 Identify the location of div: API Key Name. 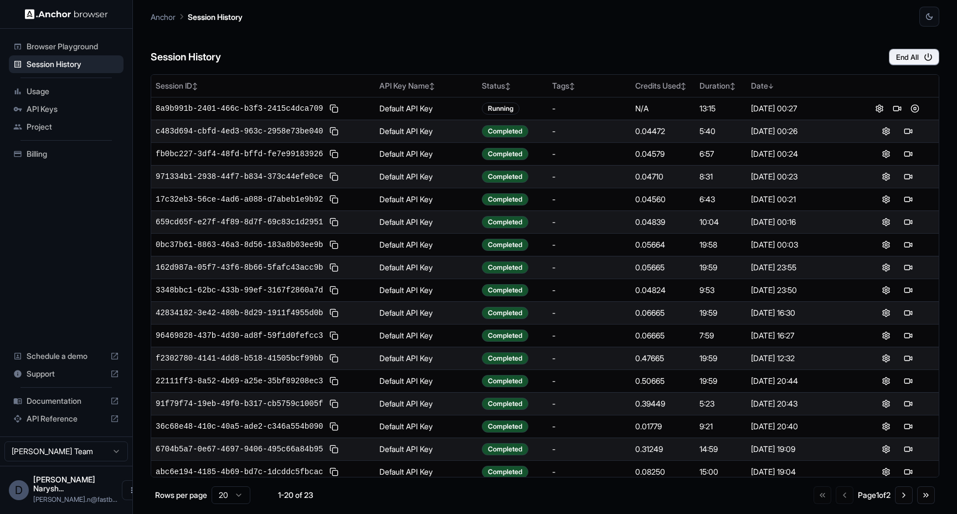
(426, 86).